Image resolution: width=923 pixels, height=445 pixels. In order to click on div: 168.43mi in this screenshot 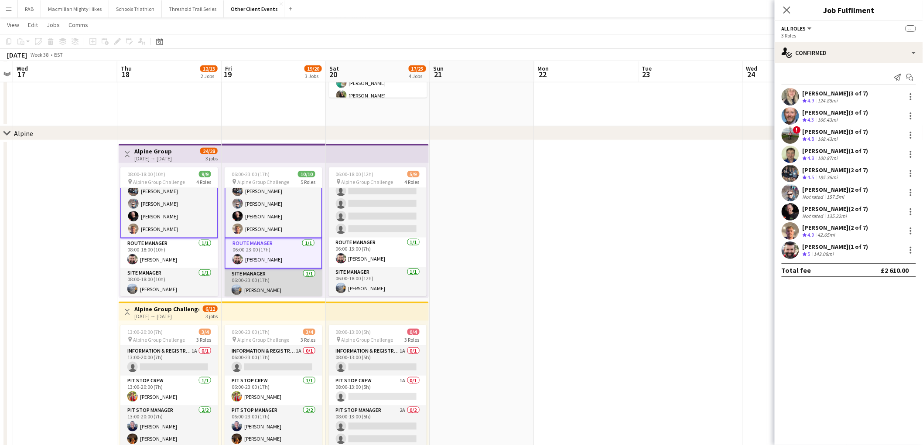, I will do `click(828, 139)`.